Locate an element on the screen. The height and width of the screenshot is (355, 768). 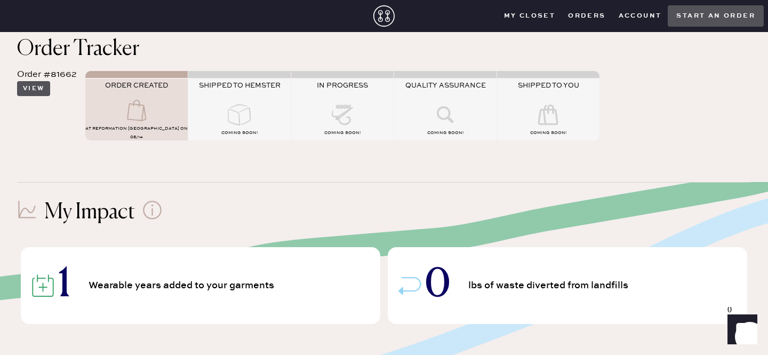
button: Start an order is located at coordinates (716, 16).